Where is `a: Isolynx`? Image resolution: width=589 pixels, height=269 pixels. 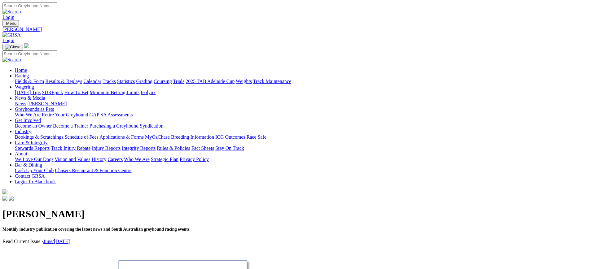
a: Isolynx is located at coordinates (148, 92).